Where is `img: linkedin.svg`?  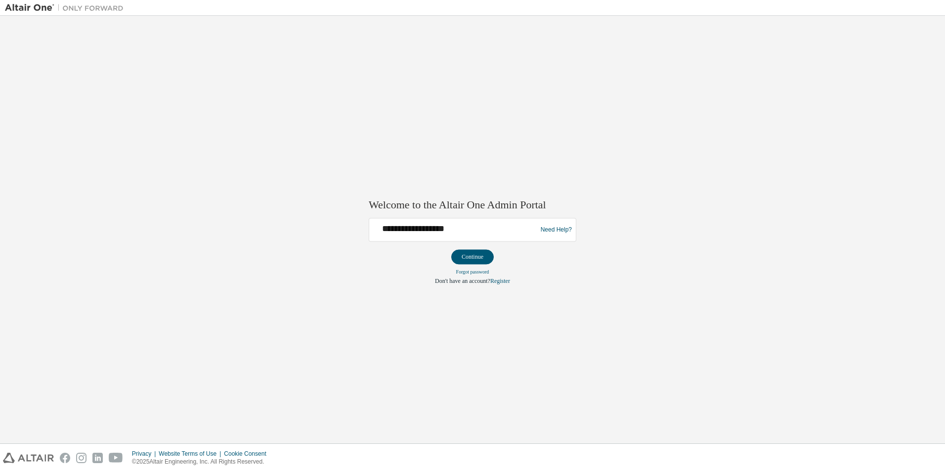
img: linkedin.svg is located at coordinates (97, 458).